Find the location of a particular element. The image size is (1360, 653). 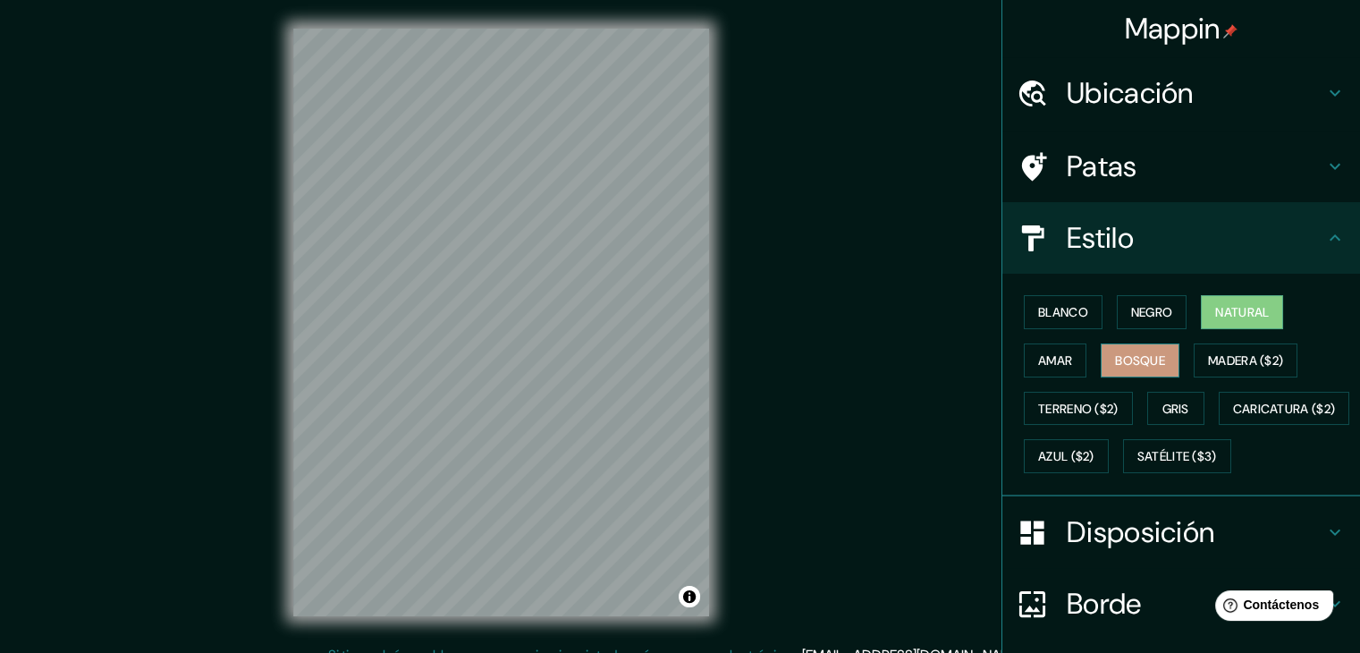

font: Contáctenos is located at coordinates (80, 21).